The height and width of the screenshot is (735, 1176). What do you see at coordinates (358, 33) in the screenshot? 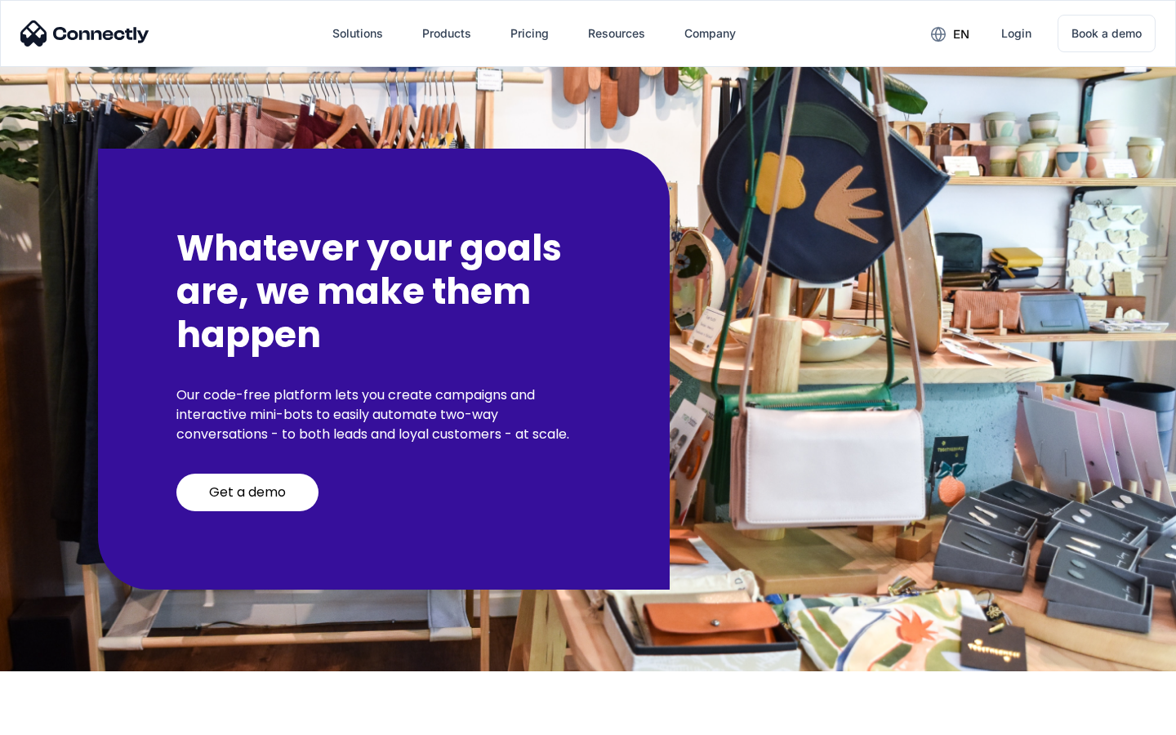
I see `div: Solutions` at bounding box center [358, 33].